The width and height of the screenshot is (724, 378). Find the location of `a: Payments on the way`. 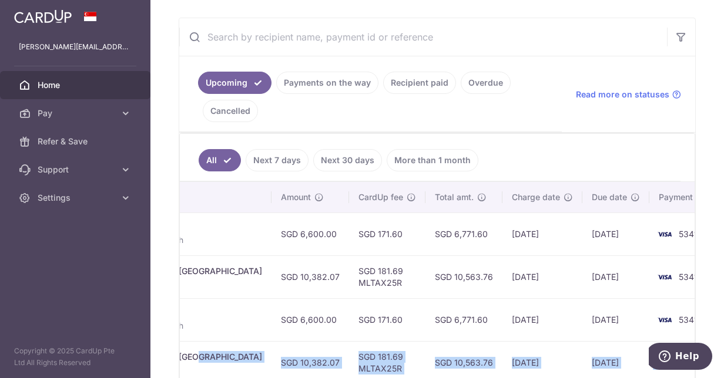

a: Payments on the way is located at coordinates (327, 83).